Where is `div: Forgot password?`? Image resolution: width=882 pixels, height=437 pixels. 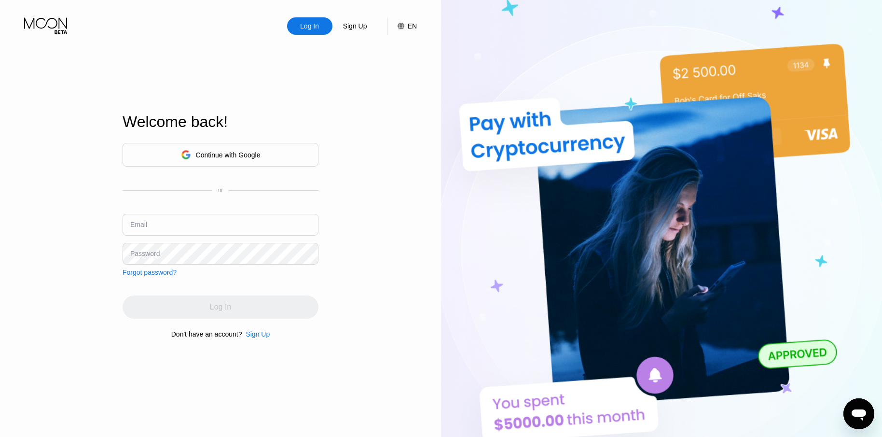
div: Forgot password? is located at coordinates (150, 272).